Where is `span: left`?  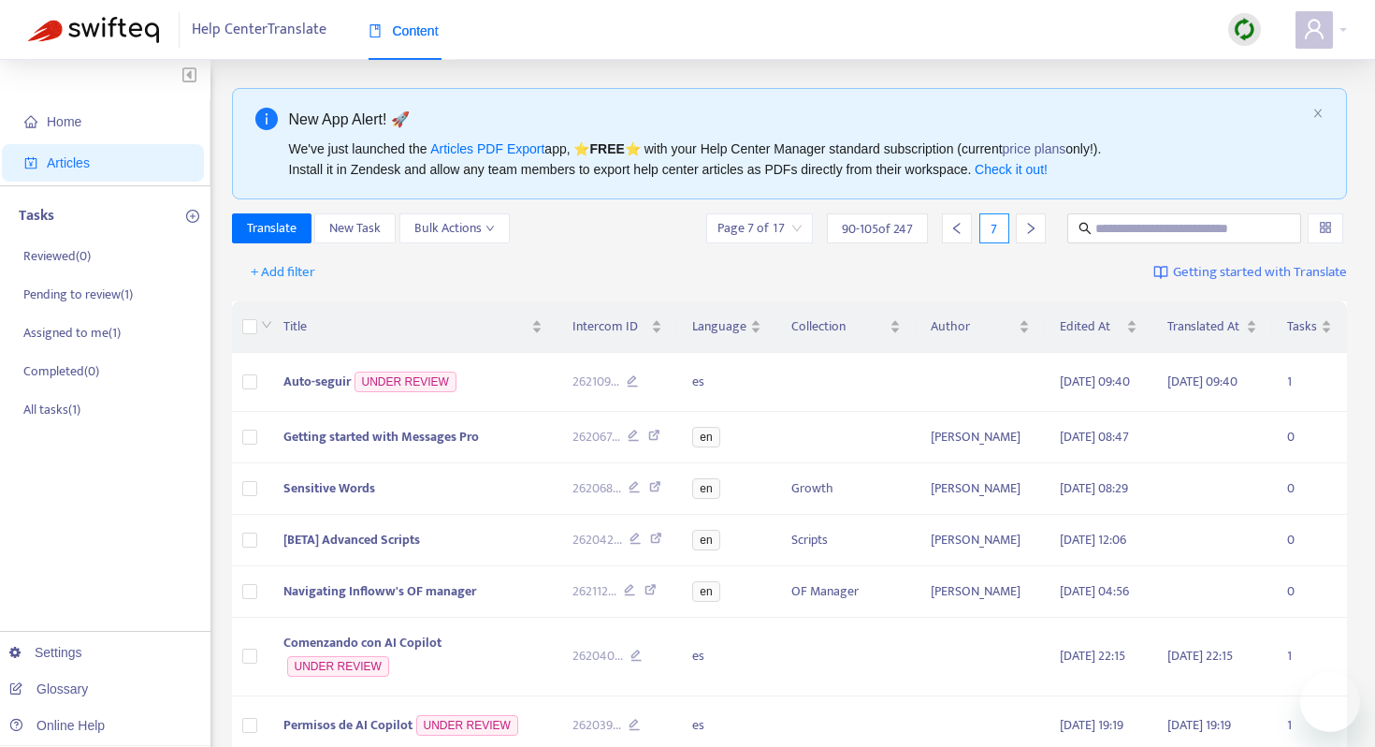
span: left is located at coordinates (957, 228).